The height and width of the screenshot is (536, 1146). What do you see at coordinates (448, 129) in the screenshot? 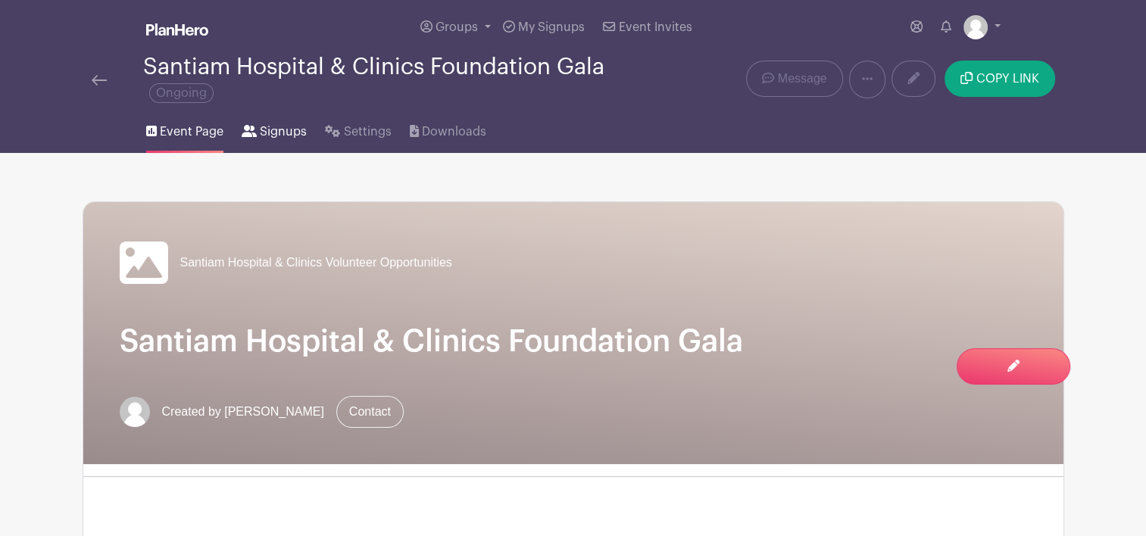
I see `a: Downloads` at bounding box center [448, 129].